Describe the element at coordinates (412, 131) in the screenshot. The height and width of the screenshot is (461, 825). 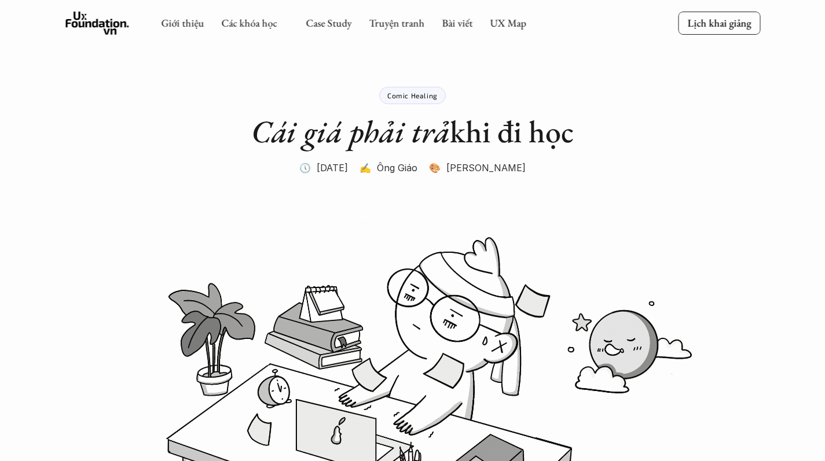
I see `h1: khi đi học` at that location.